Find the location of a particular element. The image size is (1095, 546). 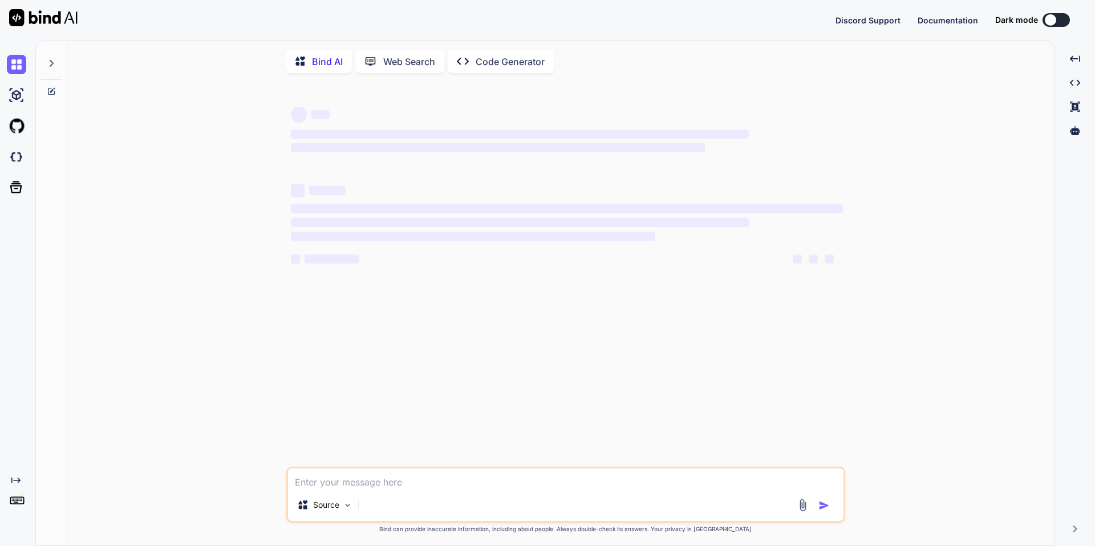

span: Documentation is located at coordinates (948, 20).